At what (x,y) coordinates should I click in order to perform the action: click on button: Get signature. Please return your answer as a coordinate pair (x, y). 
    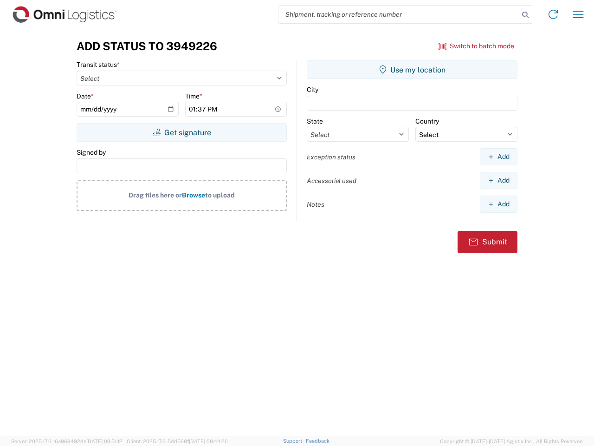
    Looking at the image, I should click on (182, 132).